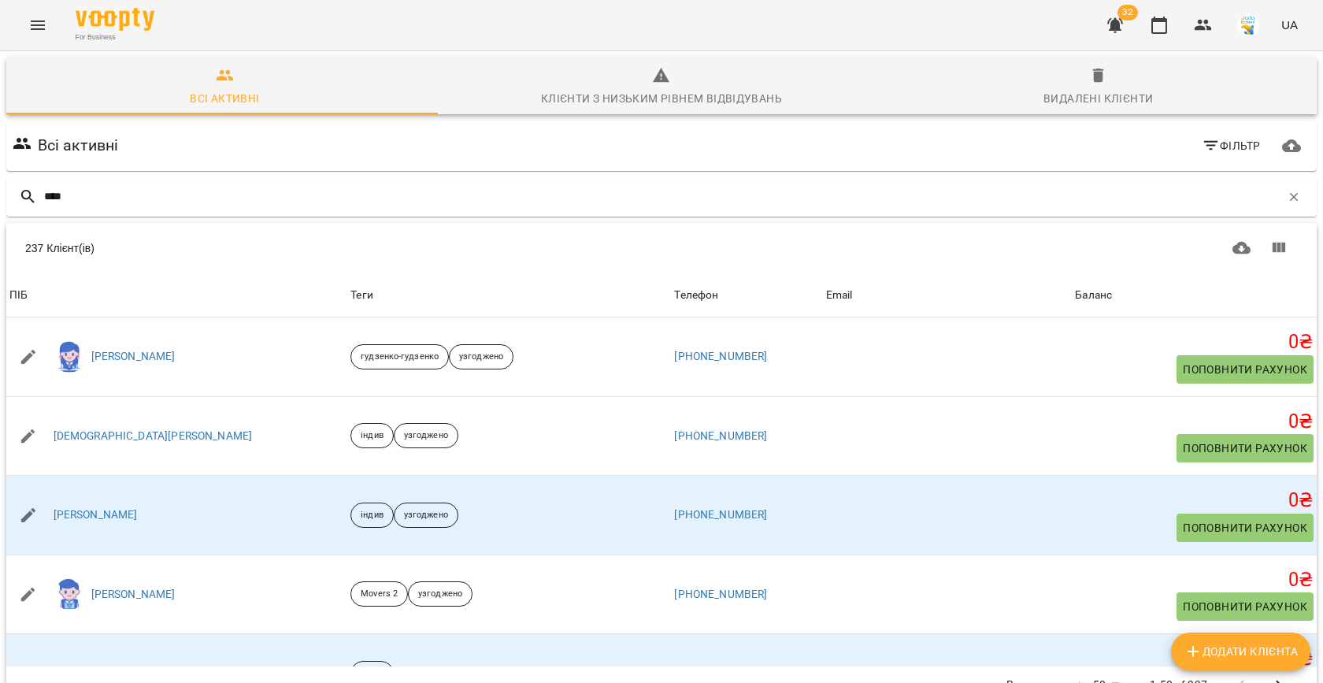 Image resolution: width=1323 pixels, height=683 pixels. What do you see at coordinates (696, 295) in the screenshot?
I see `div: Телефон` at bounding box center [696, 295].